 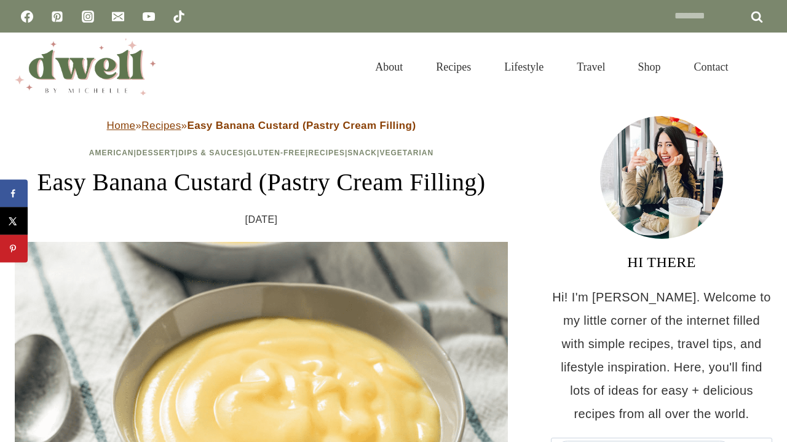 What do you see at coordinates (111, 153) in the screenshot?
I see `a: American` at bounding box center [111, 153].